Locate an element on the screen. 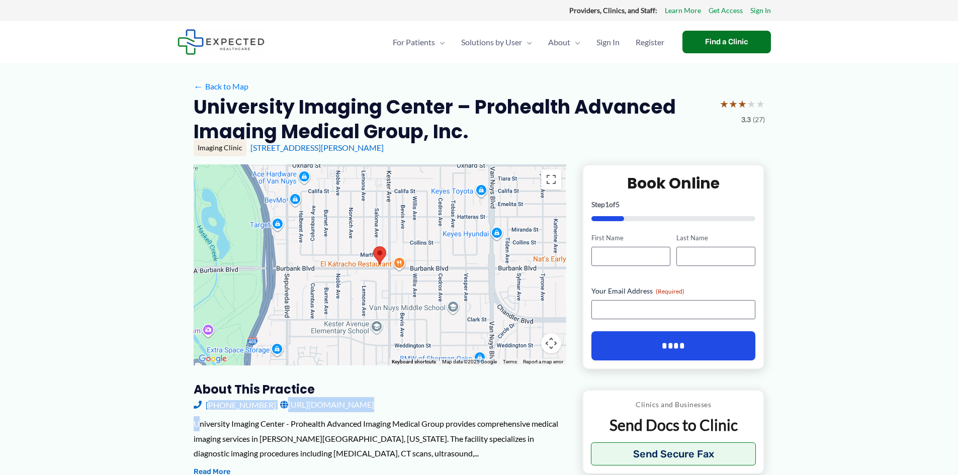  span: Sign In is located at coordinates (608, 42).